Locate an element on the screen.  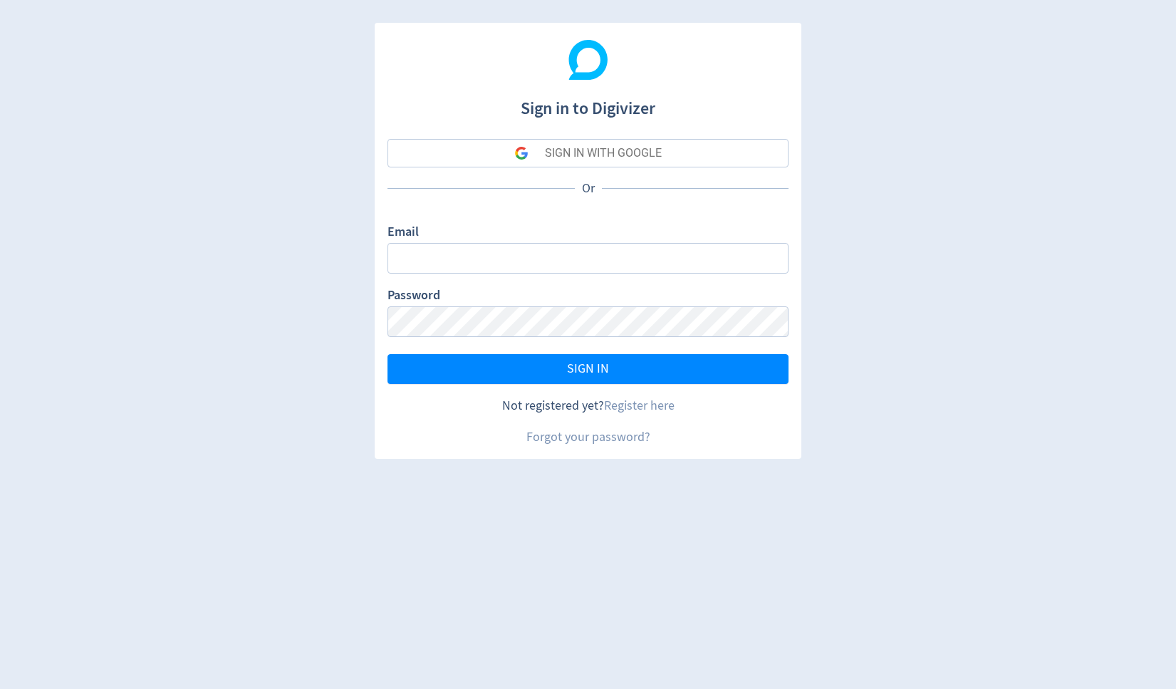
a: Forgot your password? is located at coordinates (588, 437).